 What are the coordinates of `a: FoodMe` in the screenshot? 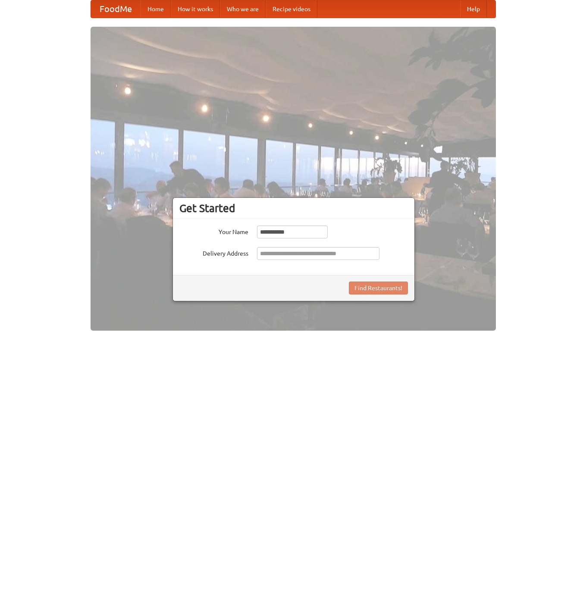 It's located at (116, 9).